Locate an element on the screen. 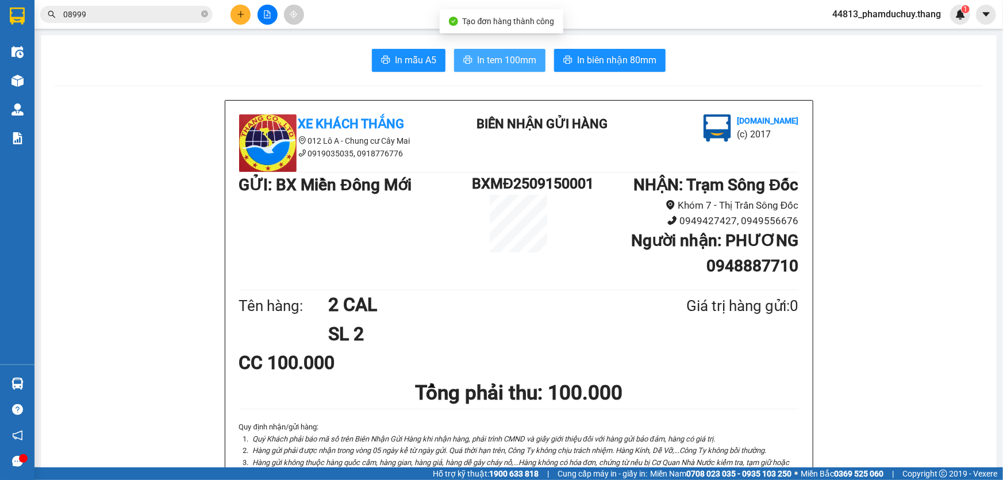 The image size is (1003, 480). button: caret-down is located at coordinates (986, 14).